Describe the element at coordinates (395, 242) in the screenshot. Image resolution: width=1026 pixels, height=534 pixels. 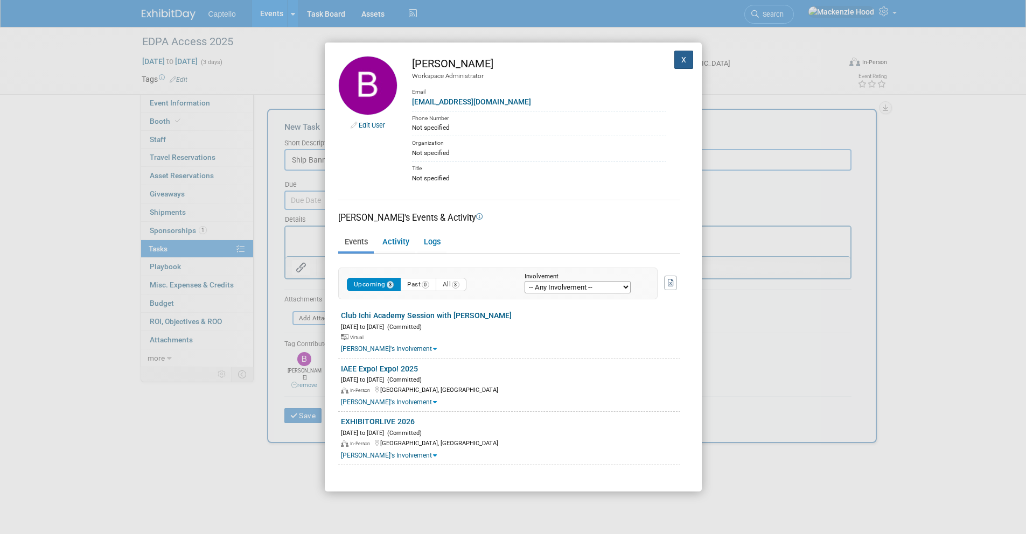
I see `a: Activity` at that location.